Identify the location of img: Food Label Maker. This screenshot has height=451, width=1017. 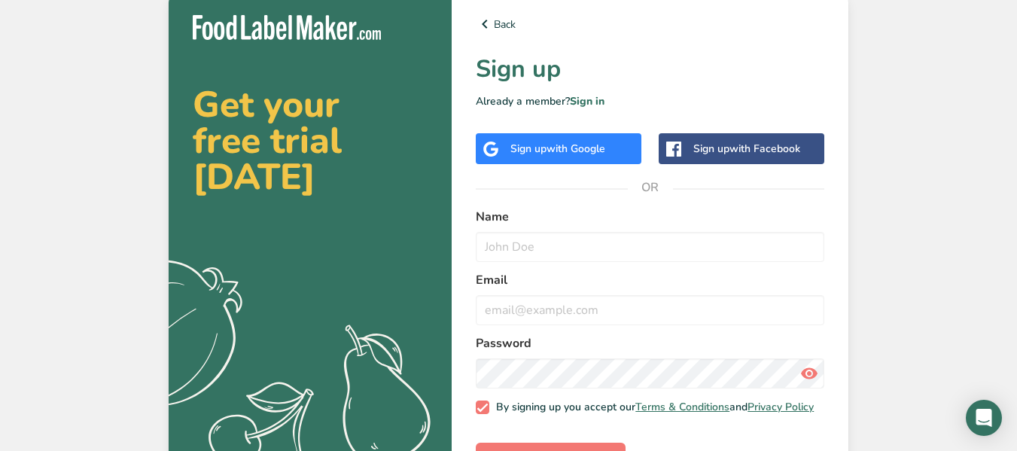
(287, 27).